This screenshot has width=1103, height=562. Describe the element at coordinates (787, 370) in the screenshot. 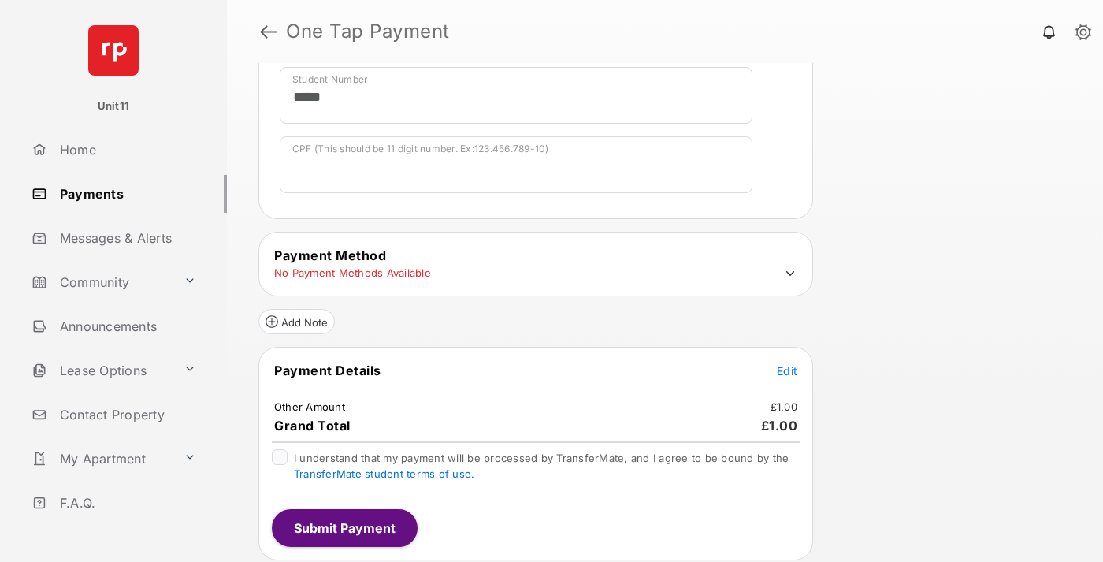

I see `span: Edit` at that location.